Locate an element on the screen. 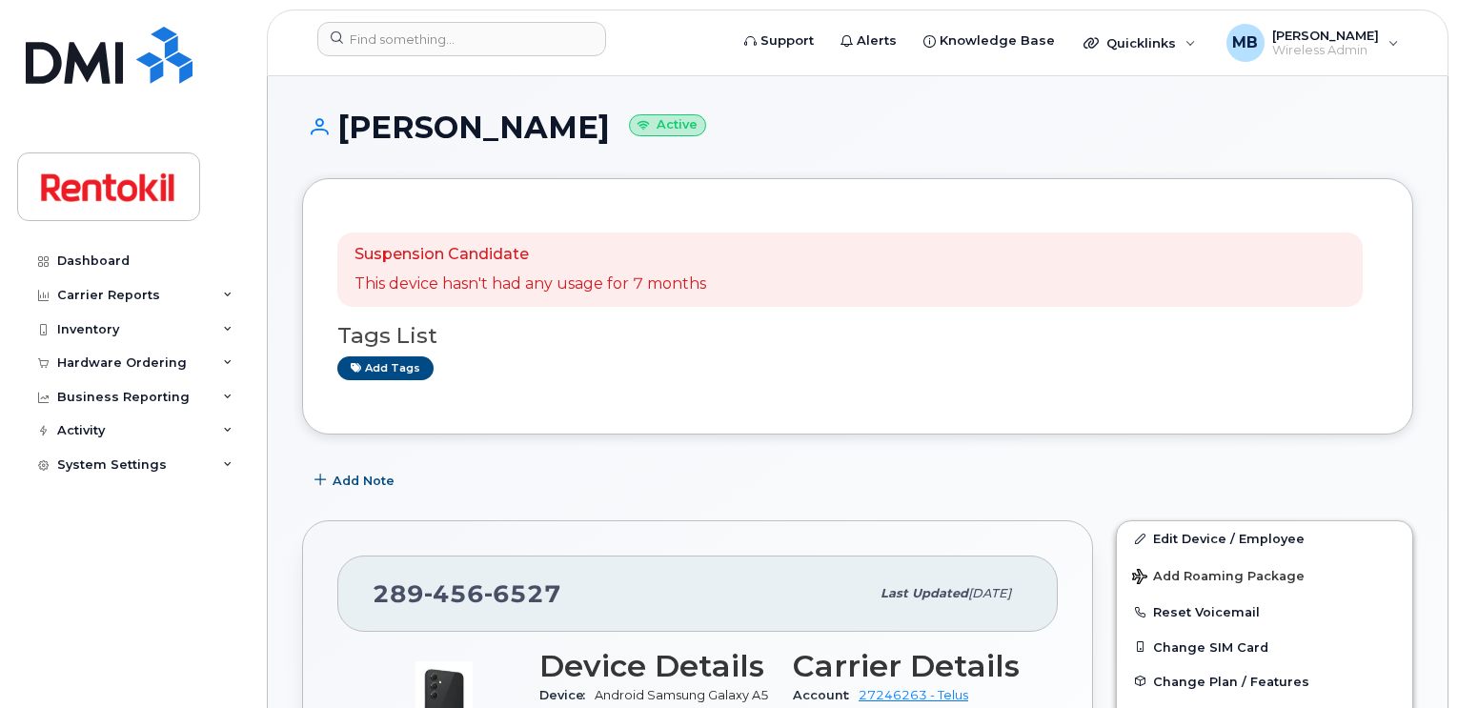  span: 456 is located at coordinates (454, 594).